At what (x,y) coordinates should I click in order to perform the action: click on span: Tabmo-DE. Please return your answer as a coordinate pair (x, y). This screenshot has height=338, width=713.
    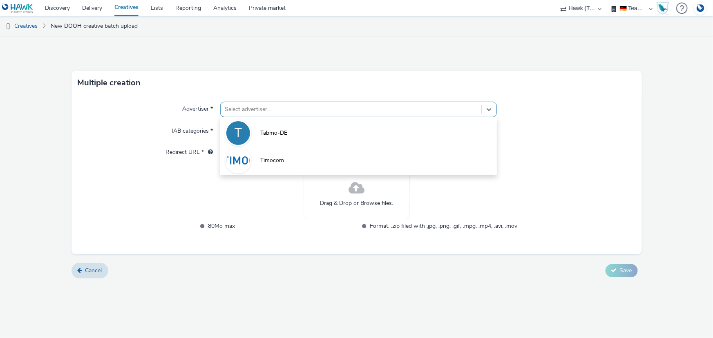
    Looking at the image, I should click on (274, 133).